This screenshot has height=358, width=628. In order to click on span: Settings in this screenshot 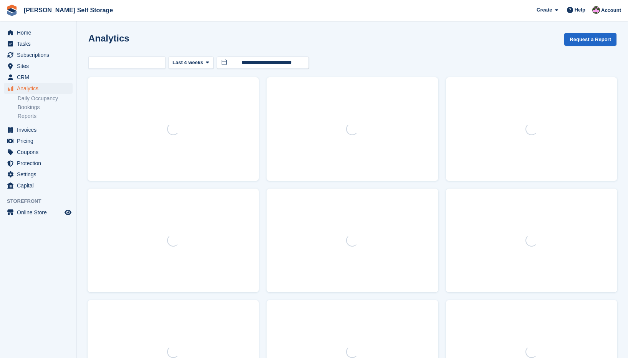, I will do `click(40, 174)`.